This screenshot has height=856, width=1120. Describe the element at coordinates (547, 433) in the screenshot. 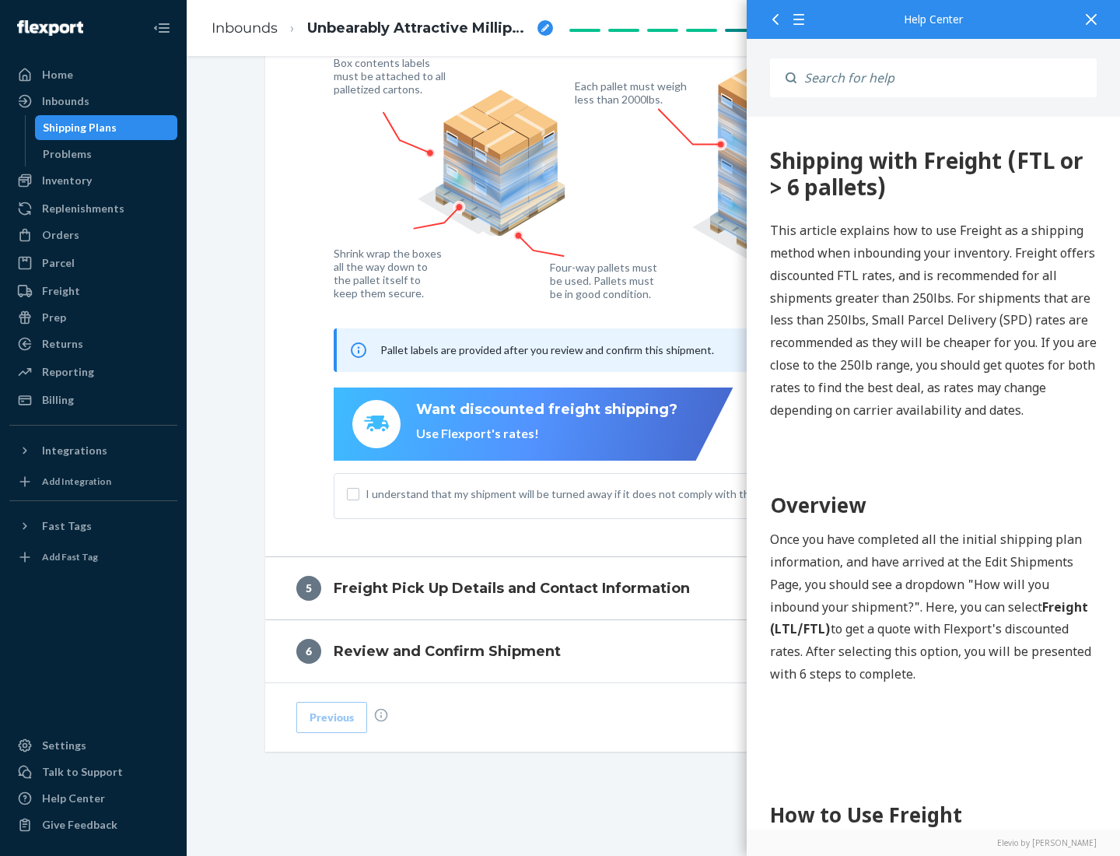

I see `div: Use Flexport's rates!` at that location.